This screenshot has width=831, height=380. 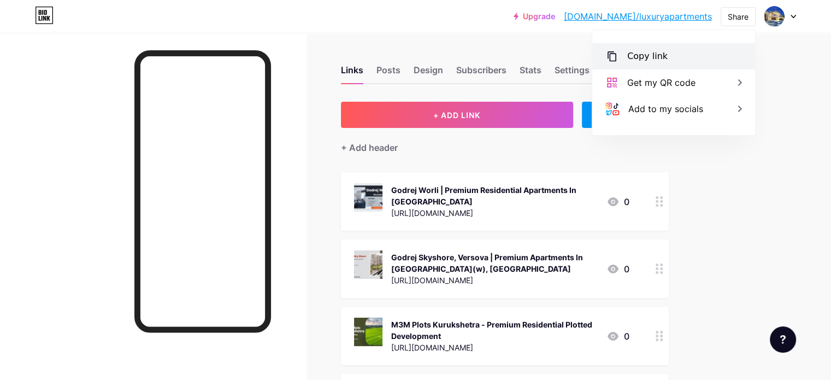 I want to click on div: Copy link, so click(x=647, y=56).